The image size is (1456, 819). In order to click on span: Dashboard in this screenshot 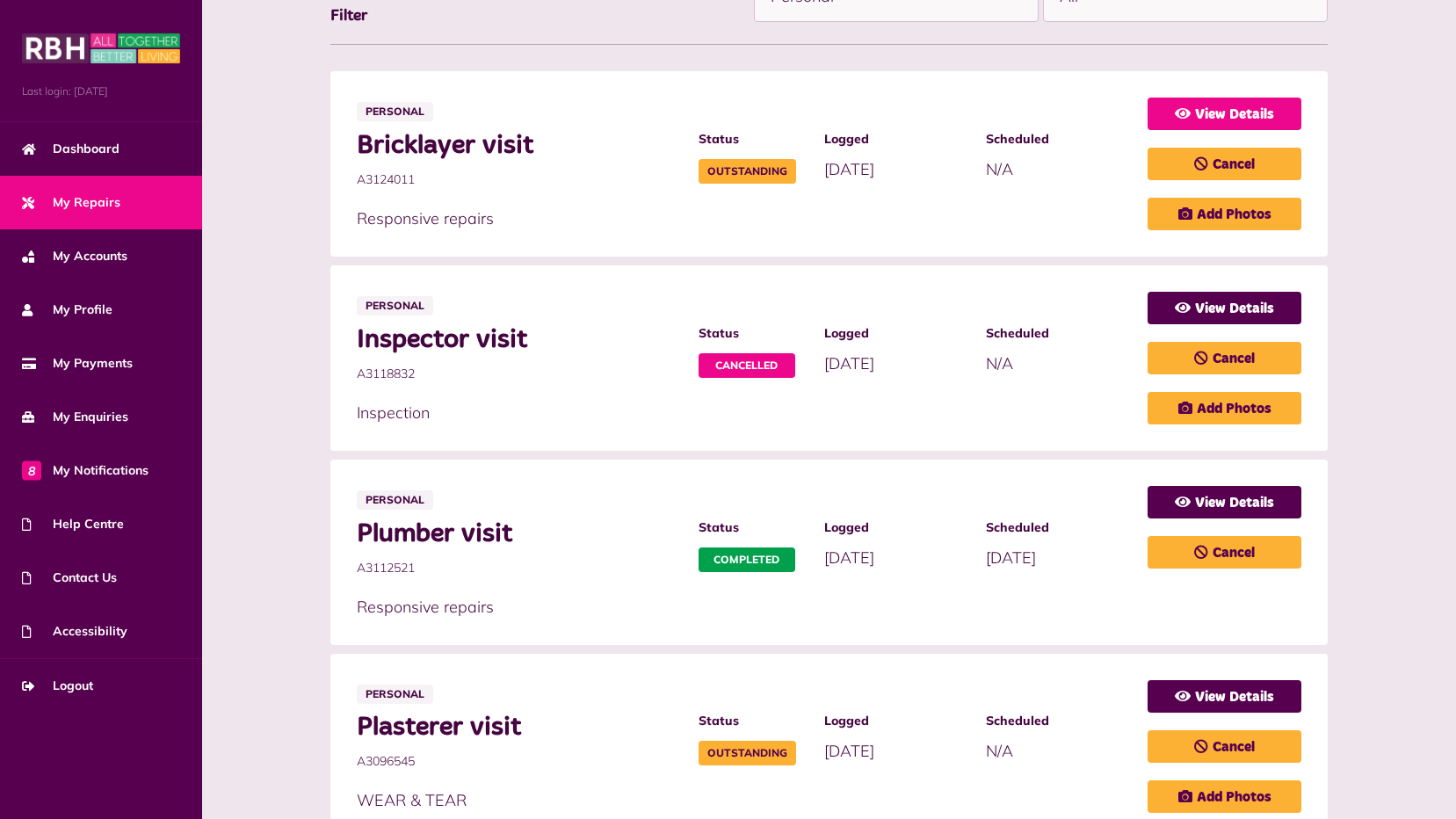, I will do `click(70, 148)`.